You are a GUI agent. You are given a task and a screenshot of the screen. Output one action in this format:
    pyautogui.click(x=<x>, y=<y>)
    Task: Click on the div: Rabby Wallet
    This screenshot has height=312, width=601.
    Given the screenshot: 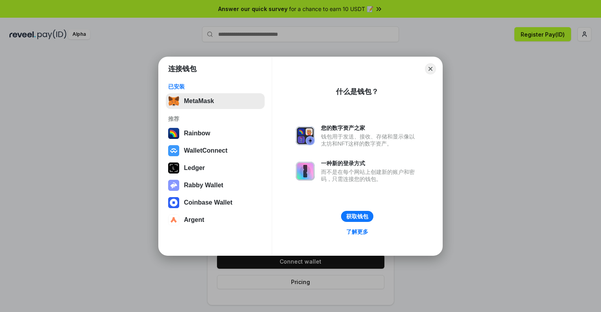 What is the action you would take?
    pyautogui.click(x=203, y=185)
    